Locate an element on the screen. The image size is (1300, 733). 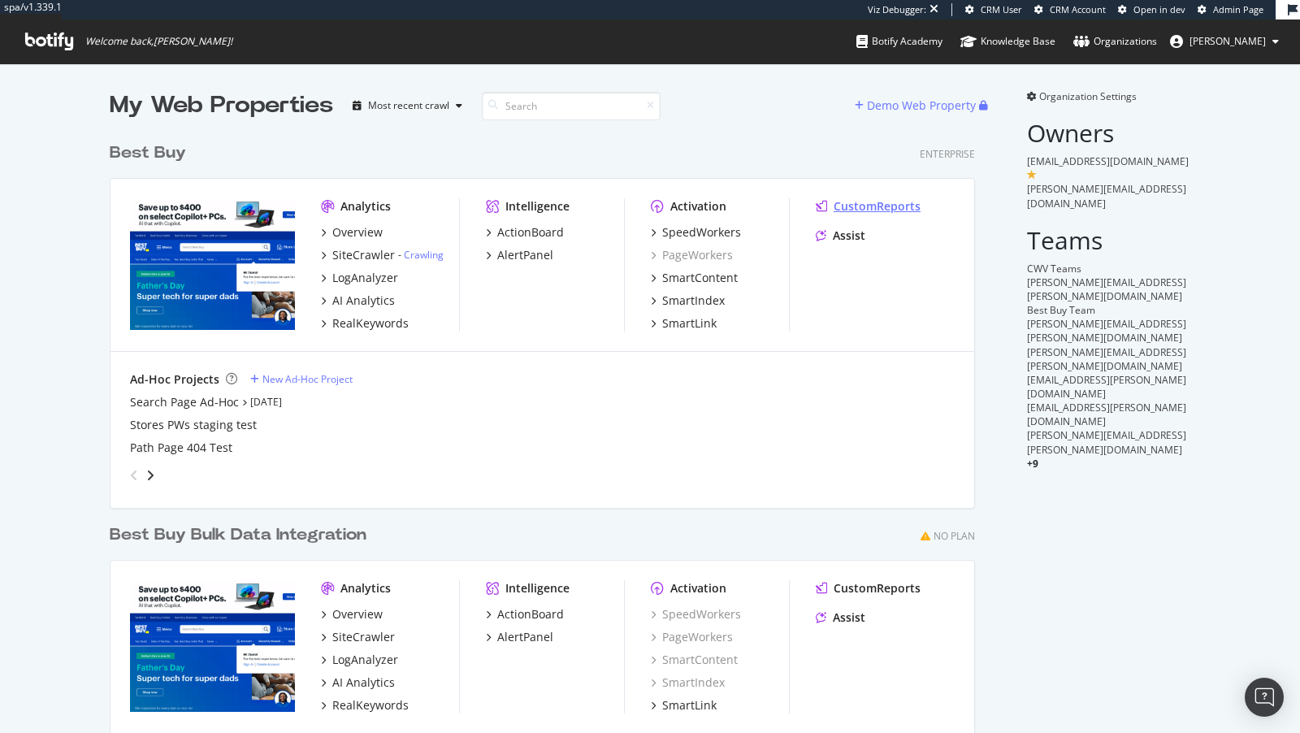
span: Admin Page is located at coordinates (1239, 9).